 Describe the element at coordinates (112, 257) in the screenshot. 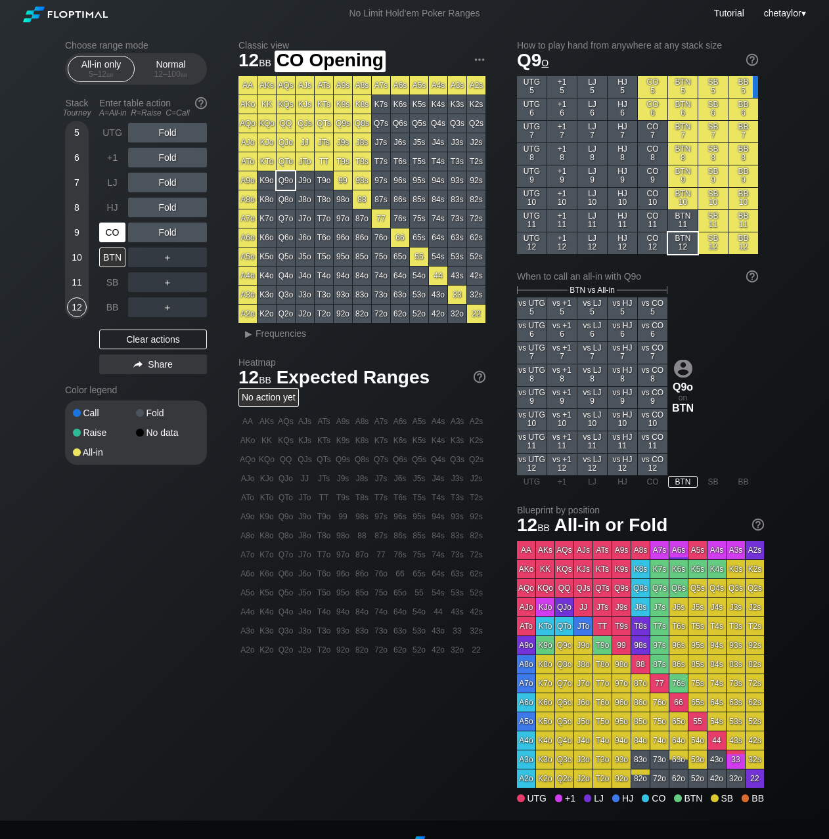

I see `div: BTN` at that location.